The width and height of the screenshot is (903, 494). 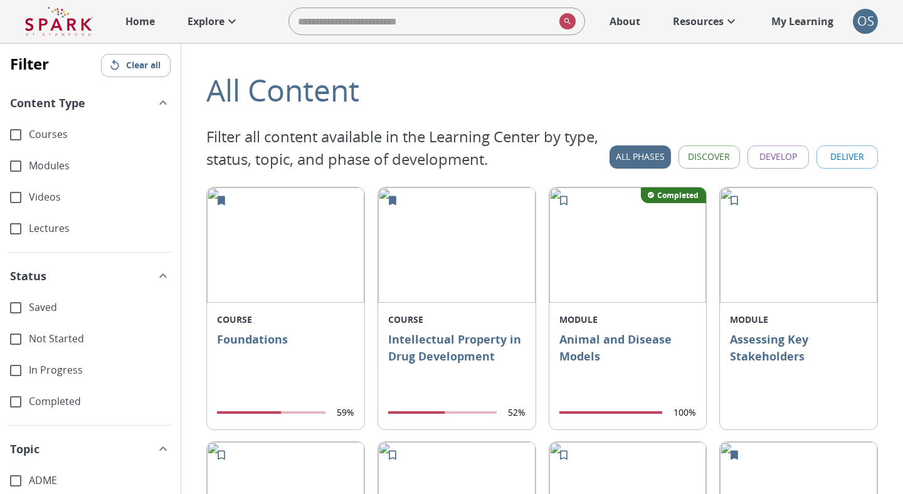 What do you see at coordinates (140, 21) in the screenshot?
I see `p: Home` at bounding box center [140, 21].